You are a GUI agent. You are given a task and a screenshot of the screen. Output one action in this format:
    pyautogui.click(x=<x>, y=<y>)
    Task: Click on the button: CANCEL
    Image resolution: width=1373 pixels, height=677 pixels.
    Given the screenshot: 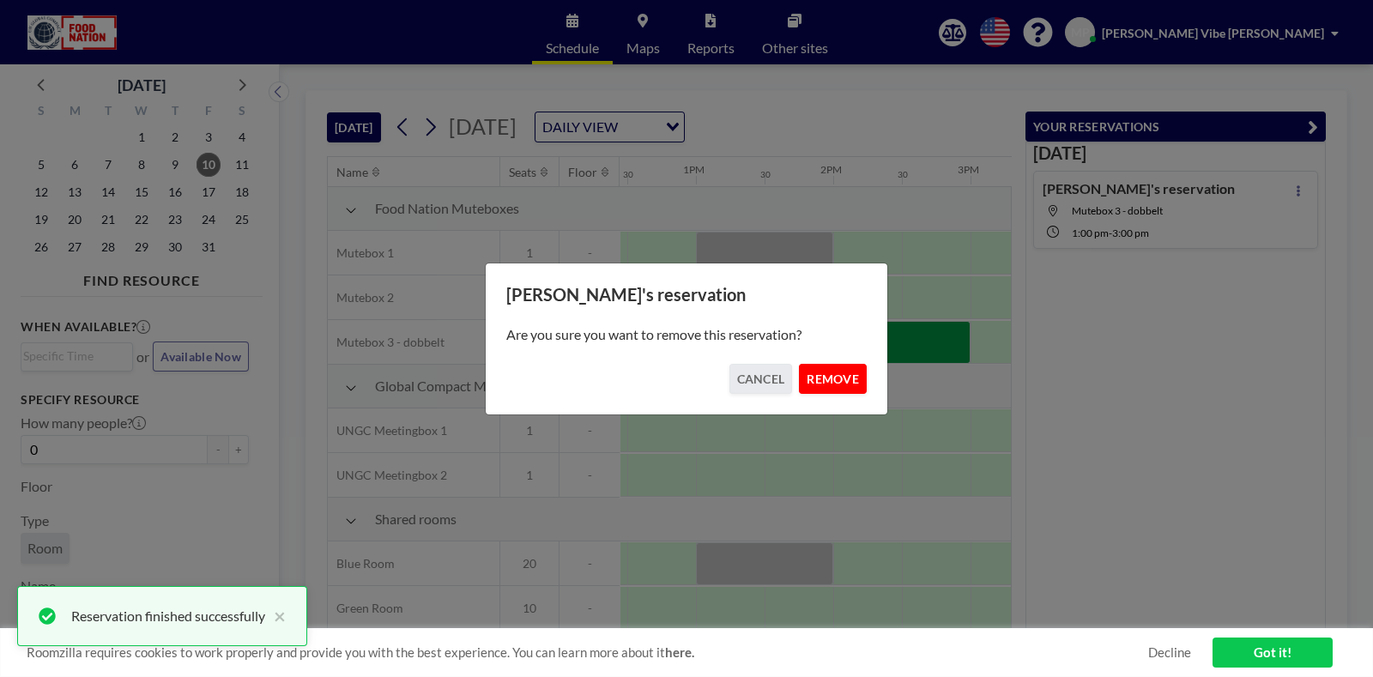 What is the action you would take?
    pyautogui.click(x=761, y=379)
    